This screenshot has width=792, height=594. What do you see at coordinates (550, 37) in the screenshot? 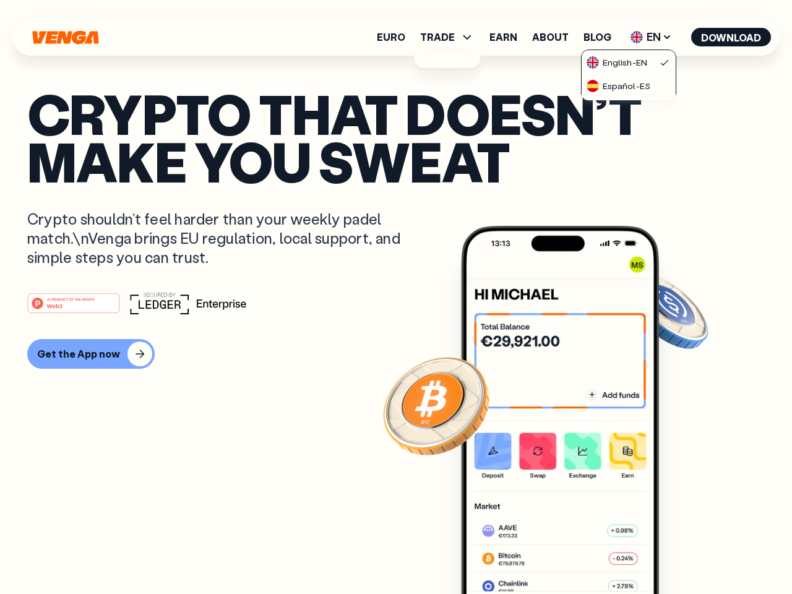
I see `a: About` at bounding box center [550, 37].